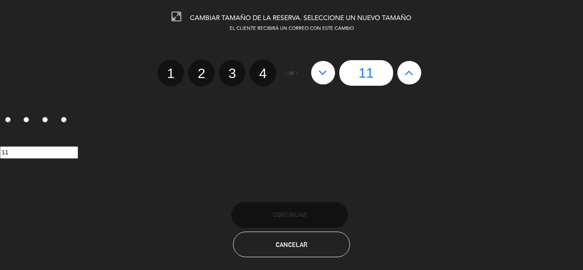 The image size is (583, 270). Describe the element at coordinates (292, 245) in the screenshot. I see `span: Cancelar` at that location.